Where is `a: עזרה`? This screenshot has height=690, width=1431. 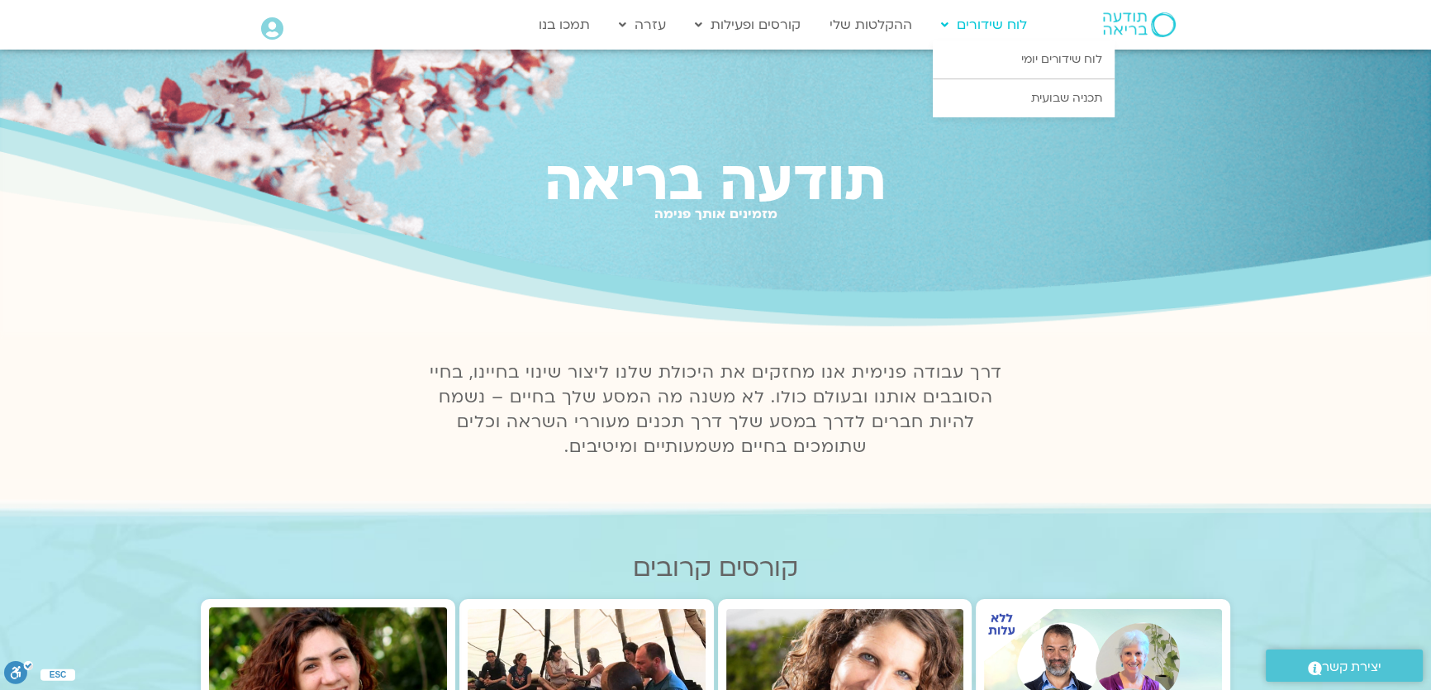
a: עזרה is located at coordinates (642, 25).